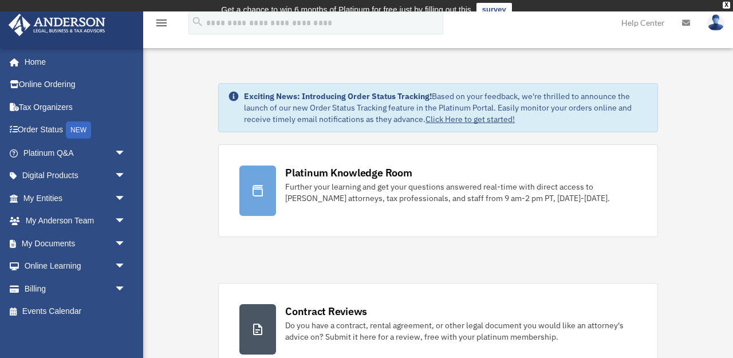  Describe the element at coordinates (470, 119) in the screenshot. I see `a: Click Here to get started!` at that location.